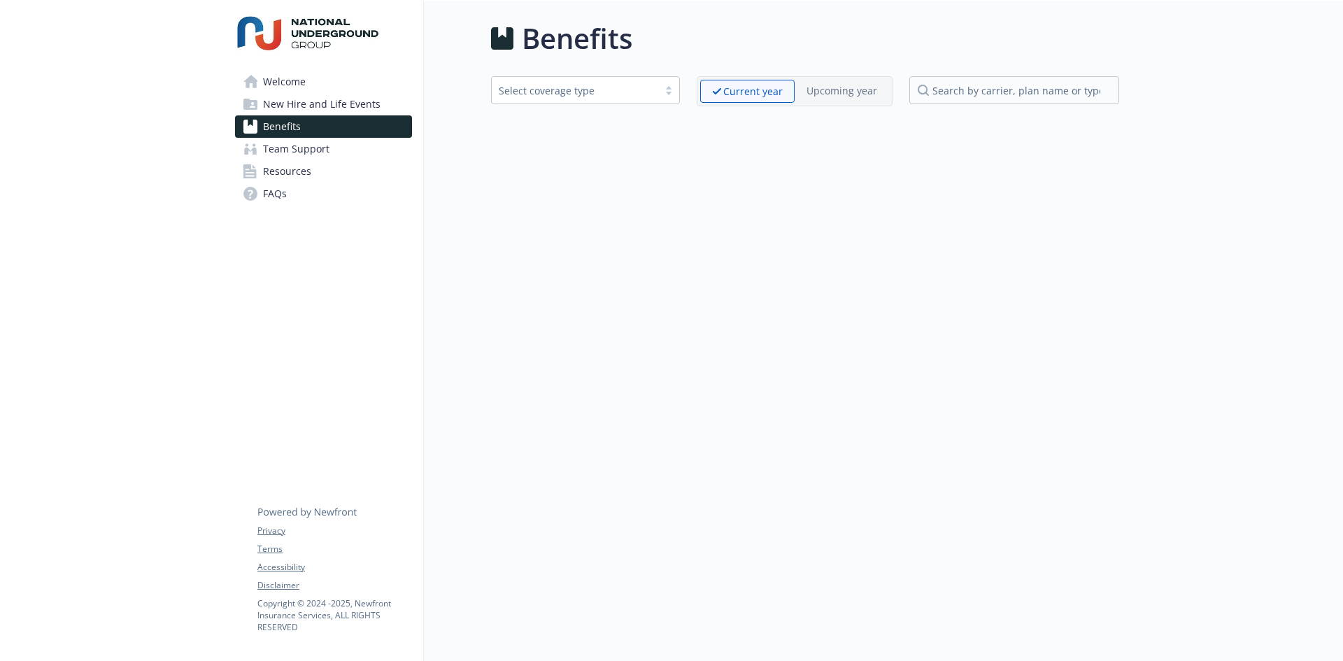 The width and height of the screenshot is (1343, 661). What do you see at coordinates (841, 91) in the screenshot?
I see `span: Upcoming year` at bounding box center [841, 91].